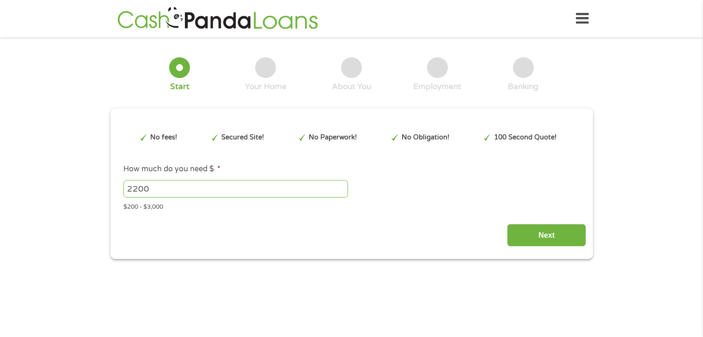 This screenshot has width=703, height=337. Describe the element at coordinates (172, 169) in the screenshot. I see `label: How much do you need $` at that location.